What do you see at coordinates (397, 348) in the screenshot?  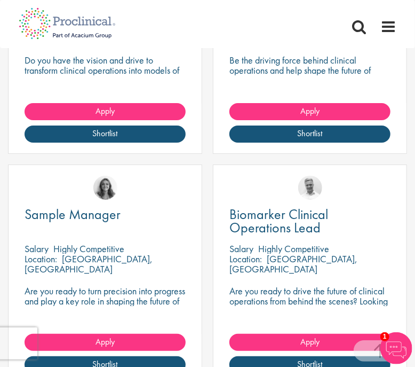 I see `img: Chatbot` at bounding box center [397, 348].